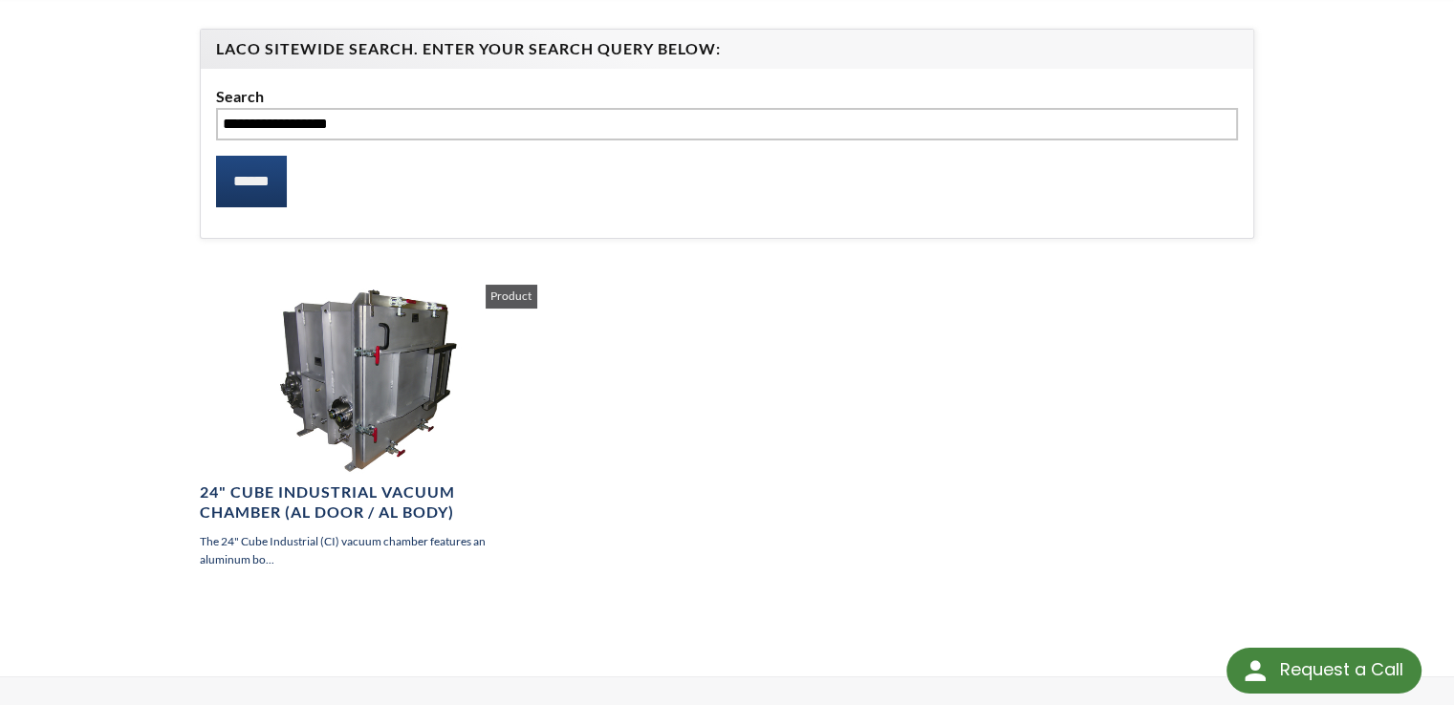 This screenshot has width=1454, height=705. I want to click on p: The 24" Cube Industrial (CI) vacuum chamber features an aluminum bo..., so click(368, 550).